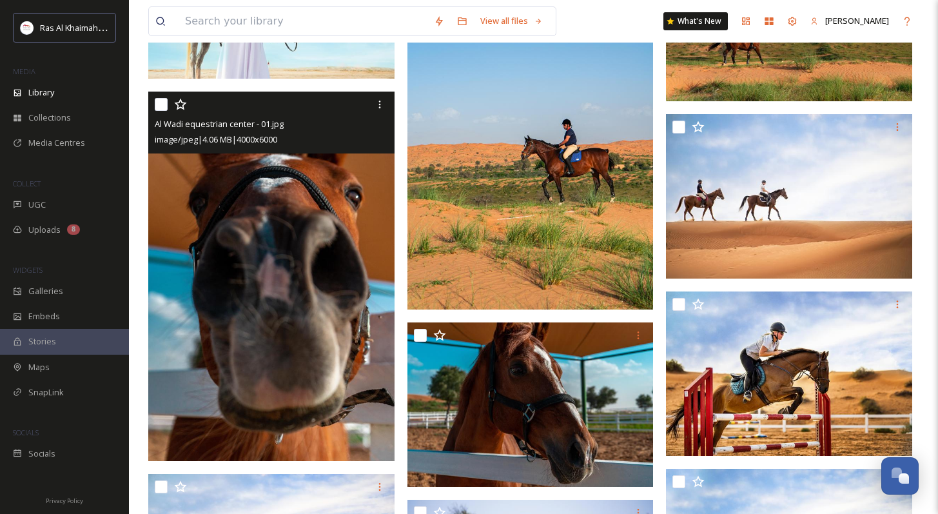 The image size is (938, 514). What do you see at coordinates (73, 229) in the screenshot?
I see `div: 8` at bounding box center [73, 229].